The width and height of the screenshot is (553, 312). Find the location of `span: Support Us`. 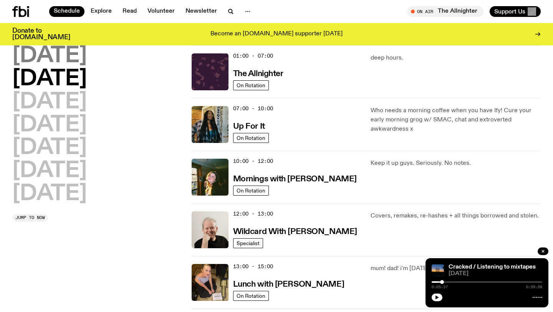

span: Support Us is located at coordinates (510, 12).